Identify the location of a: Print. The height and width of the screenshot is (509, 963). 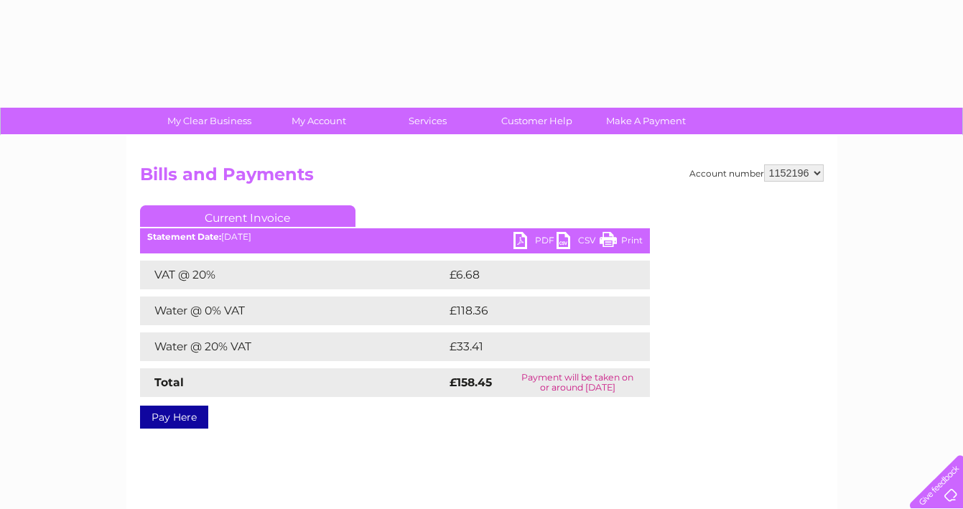
(621, 242).